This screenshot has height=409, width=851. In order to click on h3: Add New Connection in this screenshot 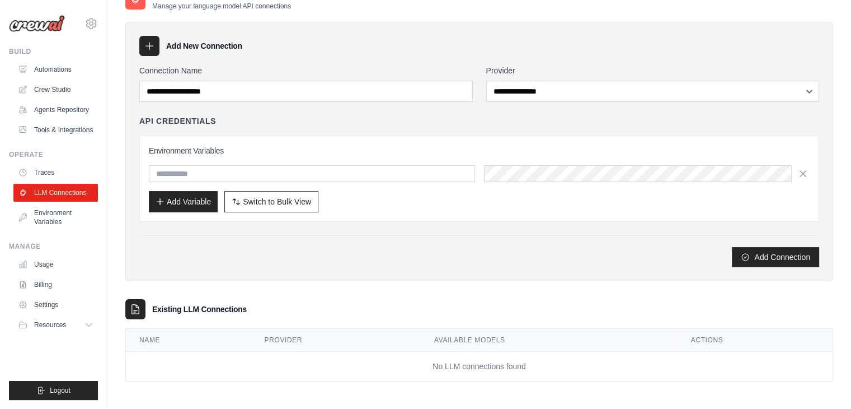, I will do `click(204, 46)`.